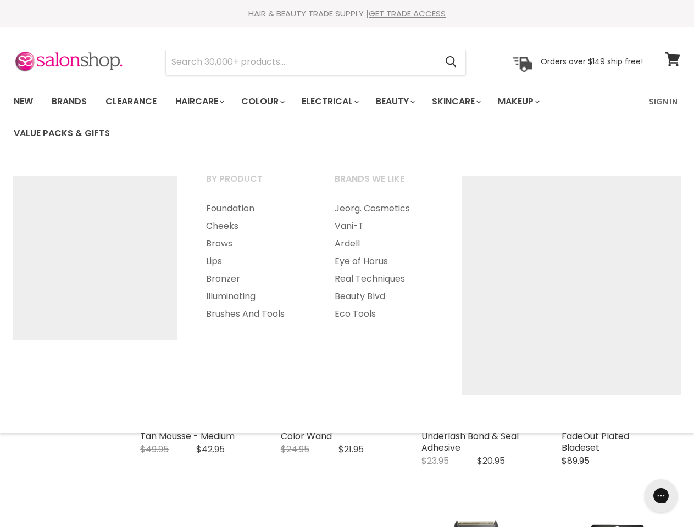 This screenshot has height=527, width=694. Describe the element at coordinates (517, 102) in the screenshot. I see `a: Makeup` at that location.